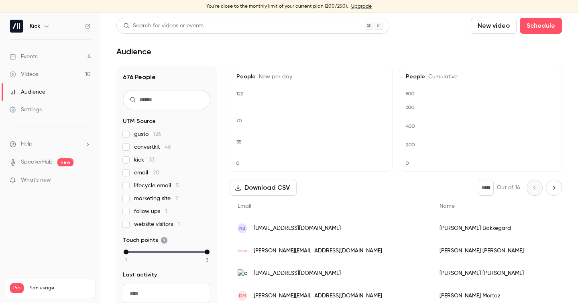  Describe the element at coordinates (410, 144) in the screenshot. I see `text: 200` at that location.